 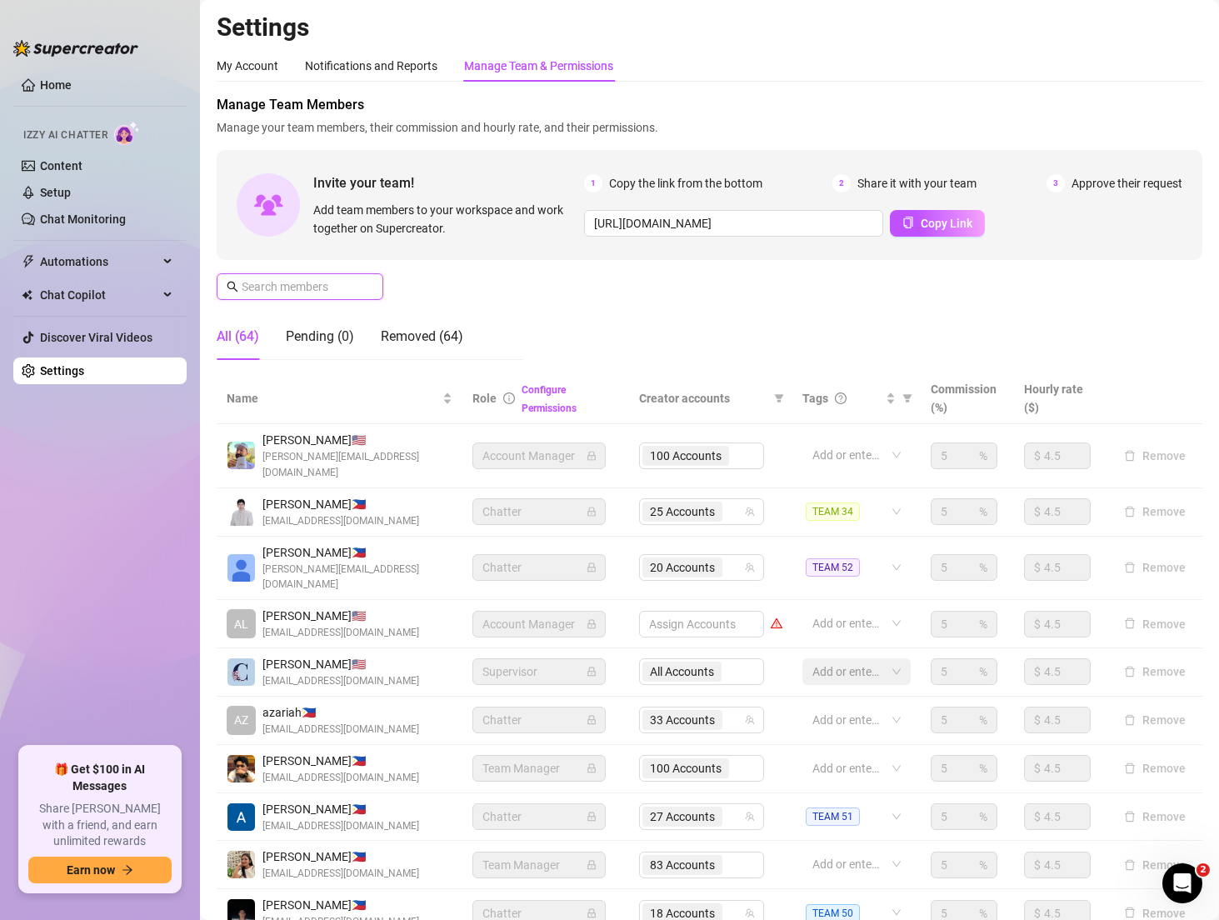 I want to click on input: Search members, so click(x=301, y=287).